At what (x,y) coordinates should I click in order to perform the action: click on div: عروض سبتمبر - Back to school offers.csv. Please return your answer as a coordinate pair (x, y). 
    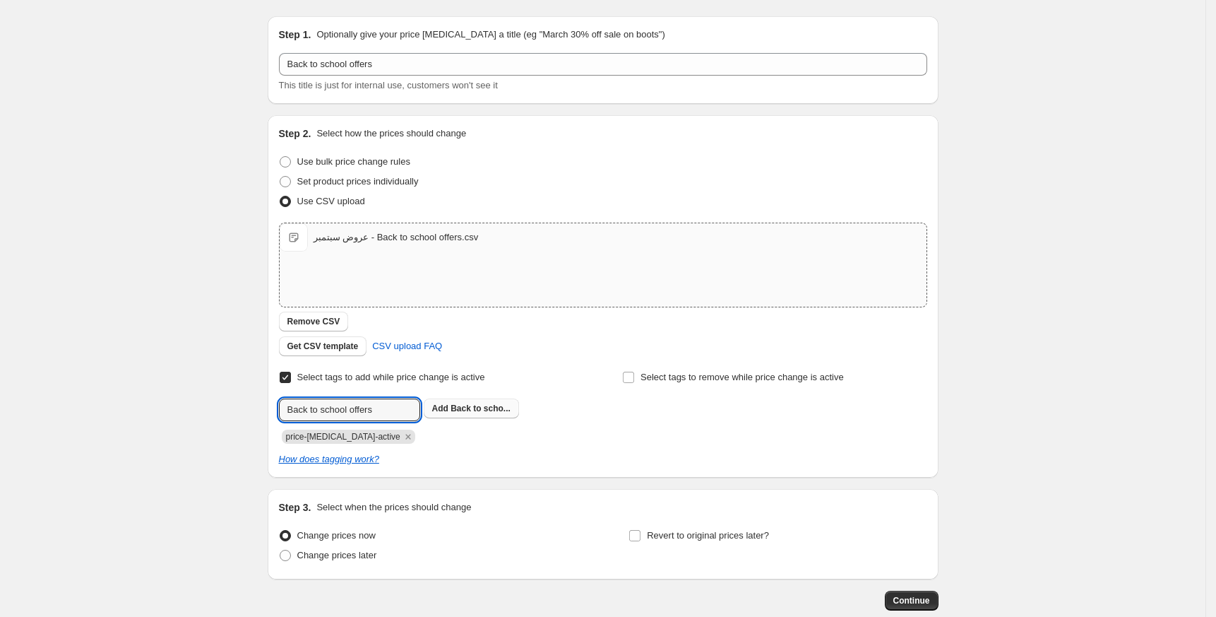
    Looking at the image, I should click on (396, 237).